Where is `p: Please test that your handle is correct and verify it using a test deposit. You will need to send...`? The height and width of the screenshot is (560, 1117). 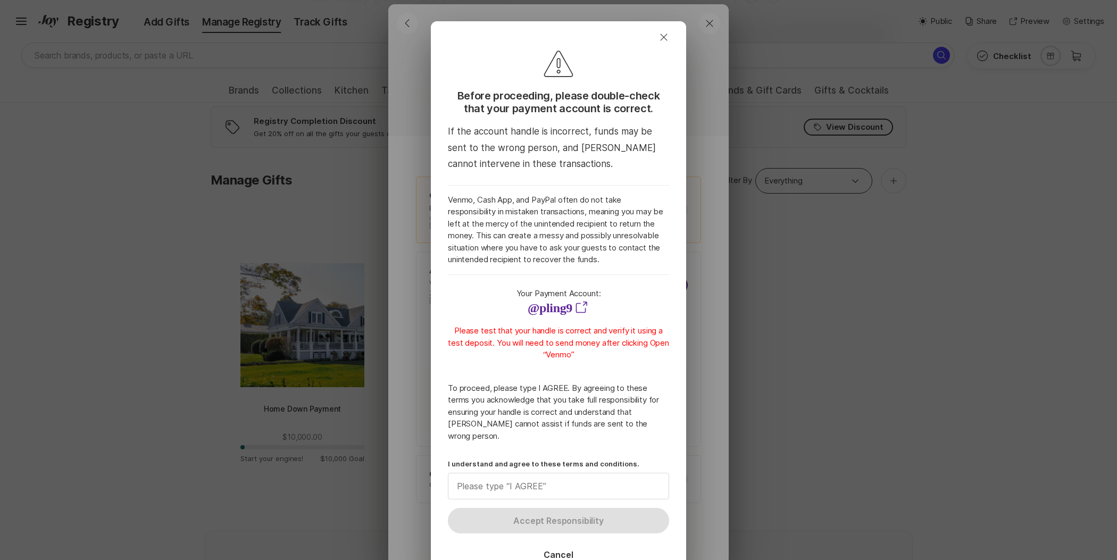
p: Please test that your handle is correct and verify it using a test deposit. You will need to send... is located at coordinates (559, 343).